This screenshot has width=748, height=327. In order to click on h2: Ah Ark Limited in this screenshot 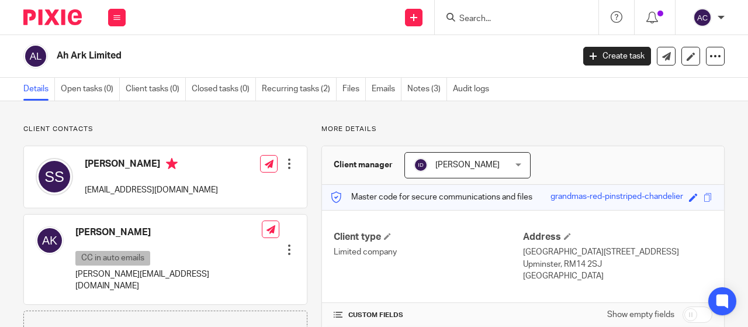, I will do `click(260, 56)`.